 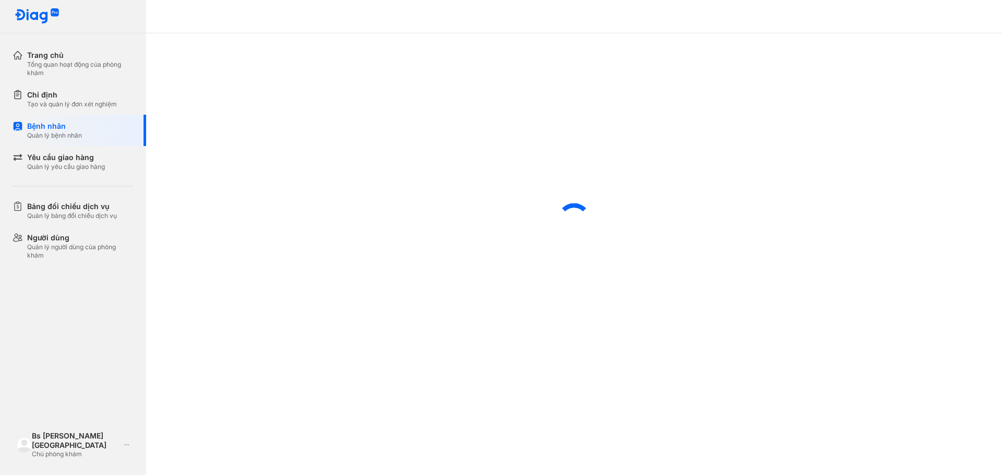 I want to click on div: Quản lý bảng đối chiếu dịch vụ, so click(x=72, y=216).